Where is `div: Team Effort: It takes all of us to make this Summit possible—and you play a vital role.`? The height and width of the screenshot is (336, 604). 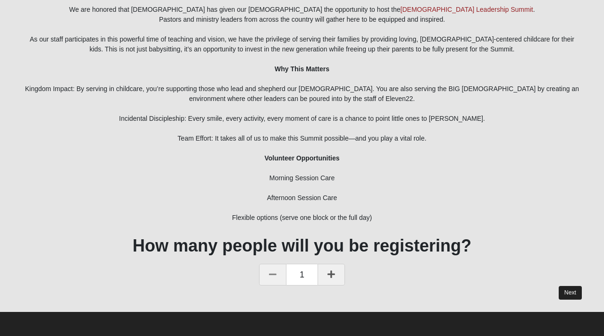 div: Team Effort: It takes all of us to make this Summit possible—and you play a vital role. is located at coordinates (302, 138).